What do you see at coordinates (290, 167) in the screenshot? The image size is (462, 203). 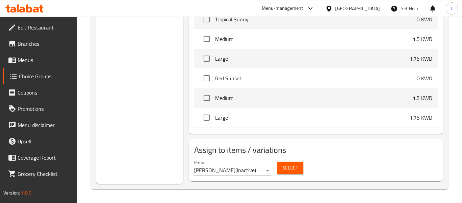 I see `span: Select` at bounding box center [290, 167].